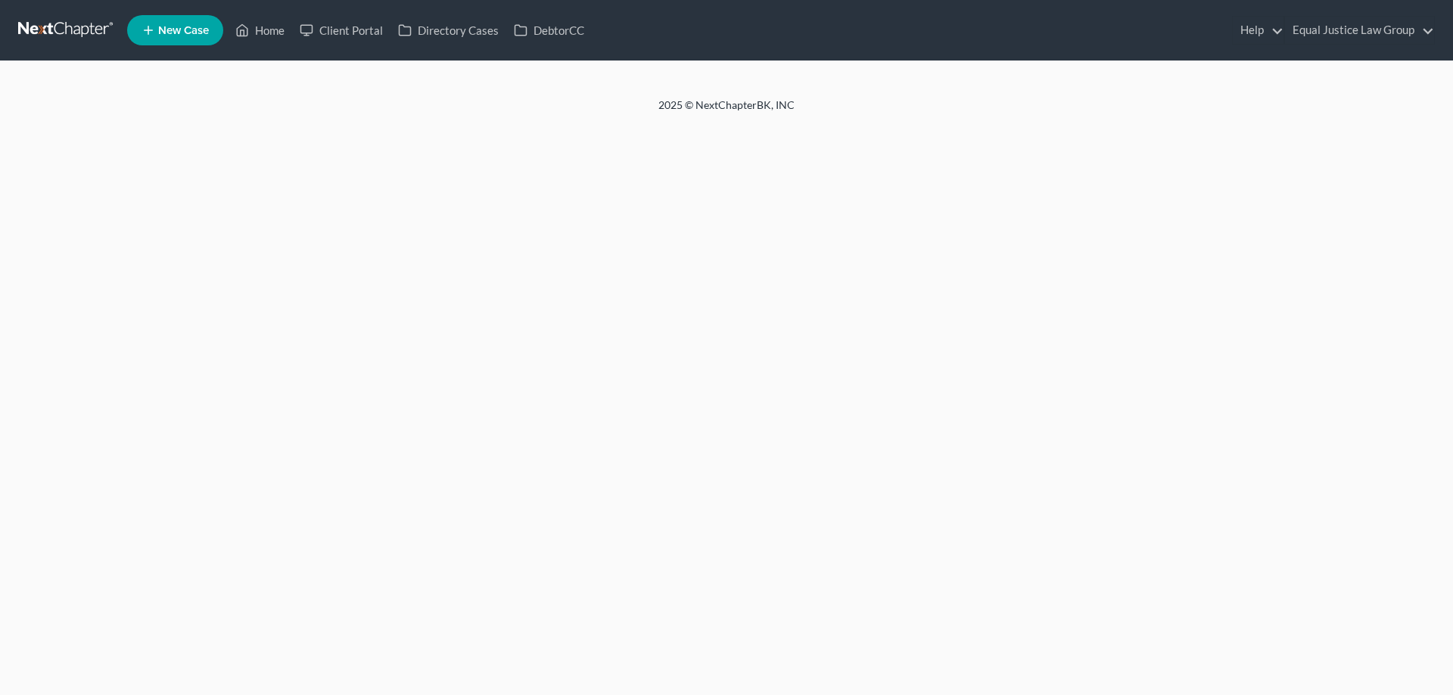 Image resolution: width=1453 pixels, height=695 pixels. What do you see at coordinates (175, 30) in the screenshot?
I see `new-legal-case-button: New Case` at bounding box center [175, 30].